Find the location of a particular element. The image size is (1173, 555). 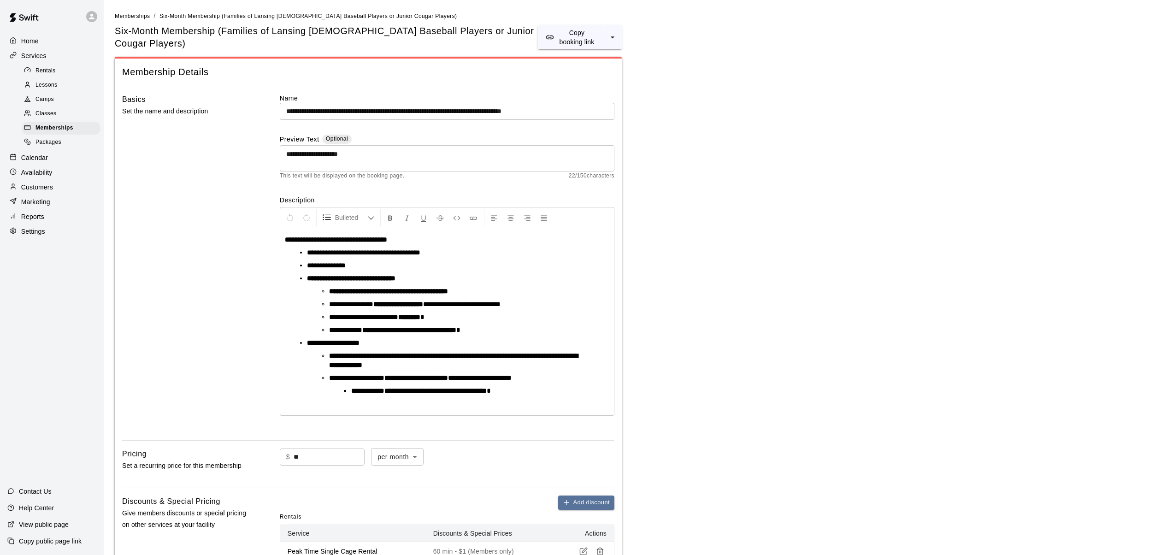

p: Settings is located at coordinates (33, 231).